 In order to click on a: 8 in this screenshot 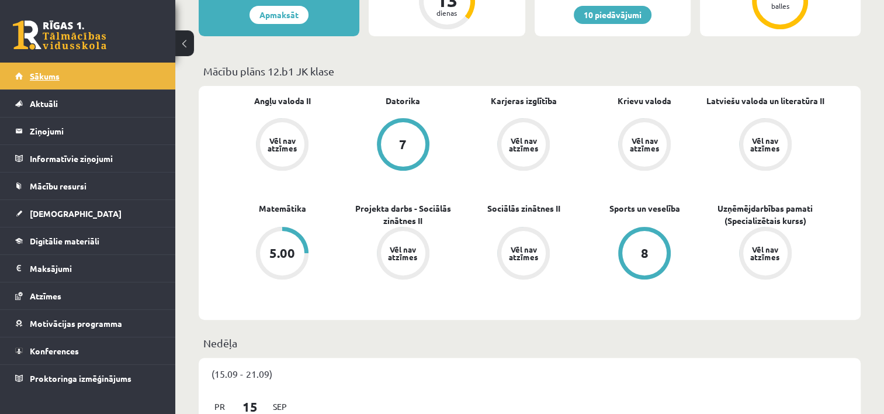, I will do `click(645, 254)`.